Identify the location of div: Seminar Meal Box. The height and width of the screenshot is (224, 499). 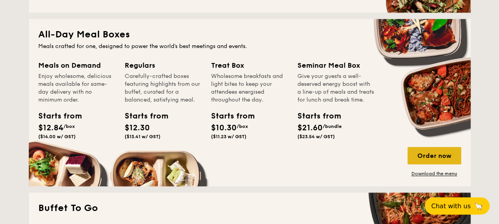
(336, 65).